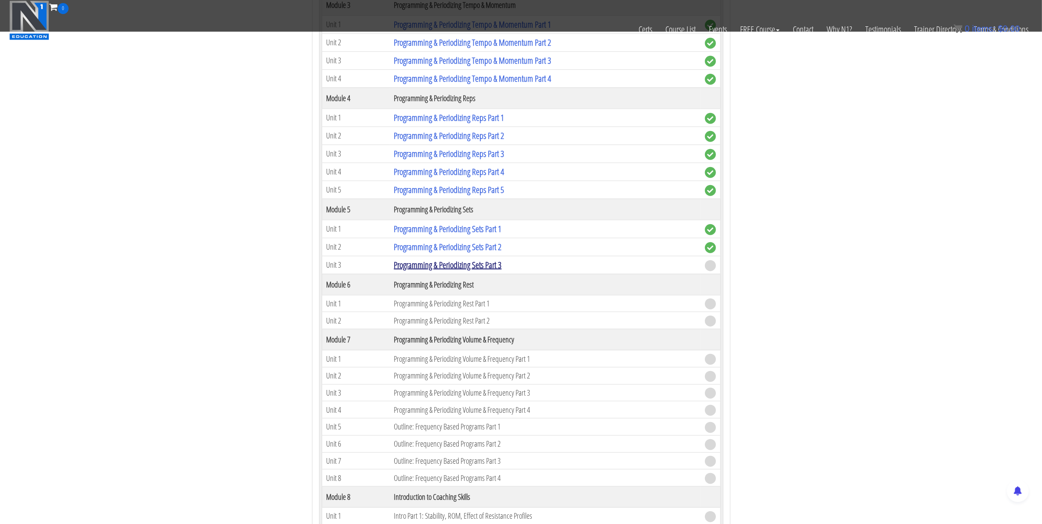 The height and width of the screenshot is (524, 1042). Describe the element at coordinates (447, 247) in the screenshot. I see `a: Programming & Periodizing Sets Part 2` at that location.